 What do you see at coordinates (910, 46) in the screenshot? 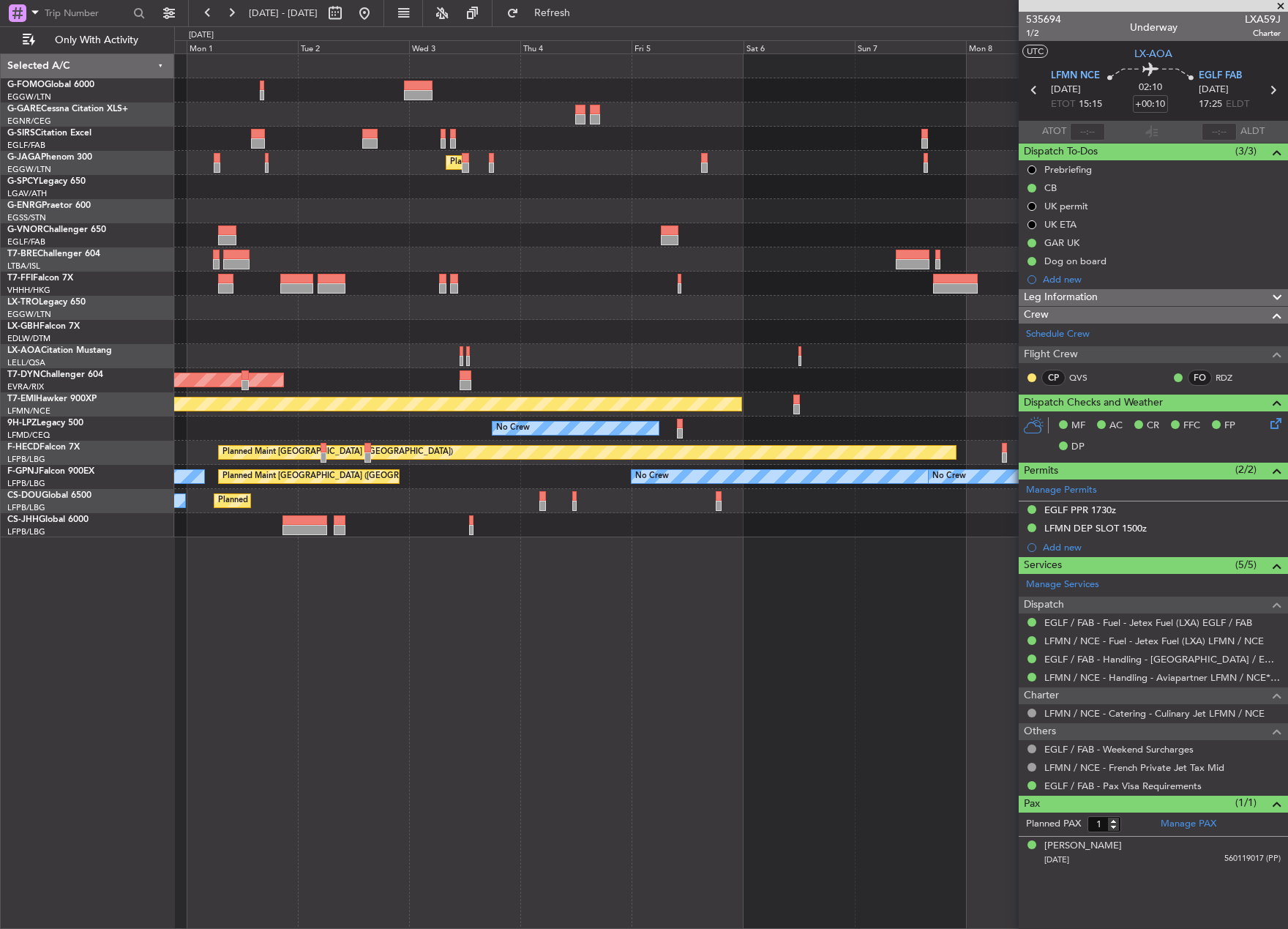
I see `div: Sun 7` at bounding box center [910, 46].